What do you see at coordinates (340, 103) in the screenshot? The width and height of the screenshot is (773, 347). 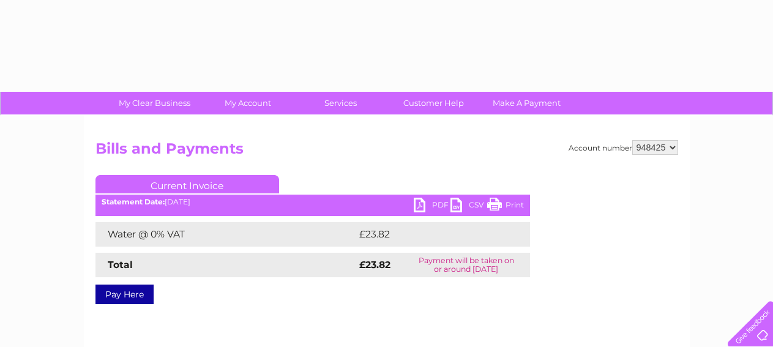 I see `a: Services` at bounding box center [340, 103].